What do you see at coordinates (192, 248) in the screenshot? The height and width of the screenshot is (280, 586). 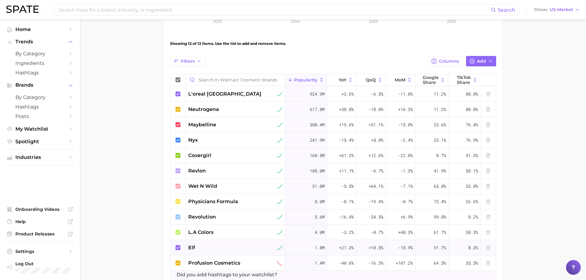 I see `span: elf` at bounding box center [192, 248].